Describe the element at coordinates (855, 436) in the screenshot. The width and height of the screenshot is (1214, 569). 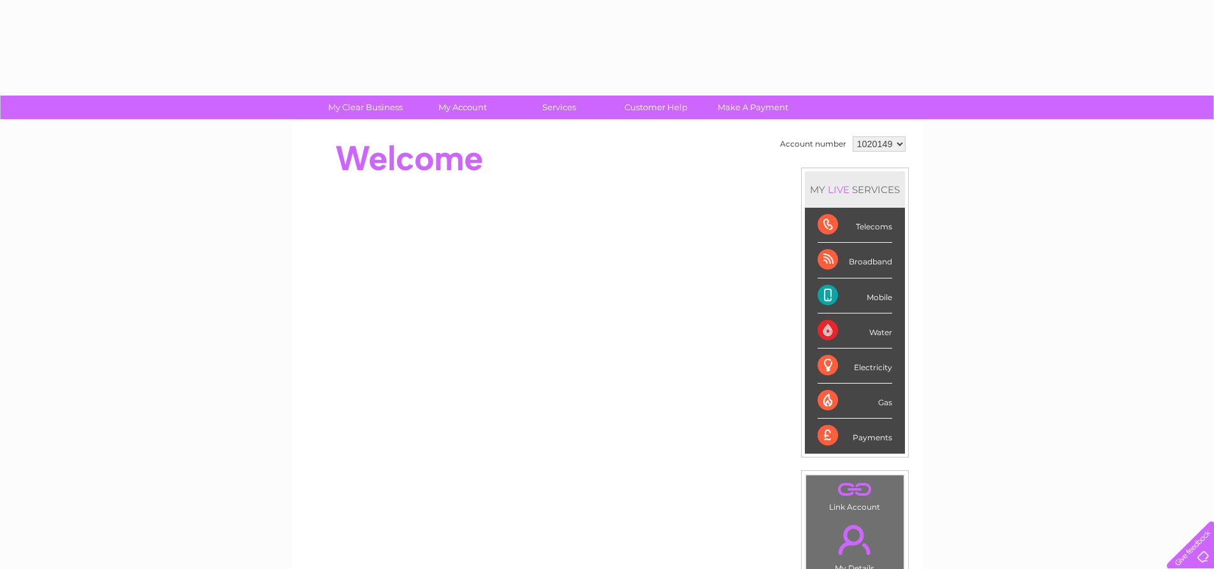
I see `div: Payments` at that location.